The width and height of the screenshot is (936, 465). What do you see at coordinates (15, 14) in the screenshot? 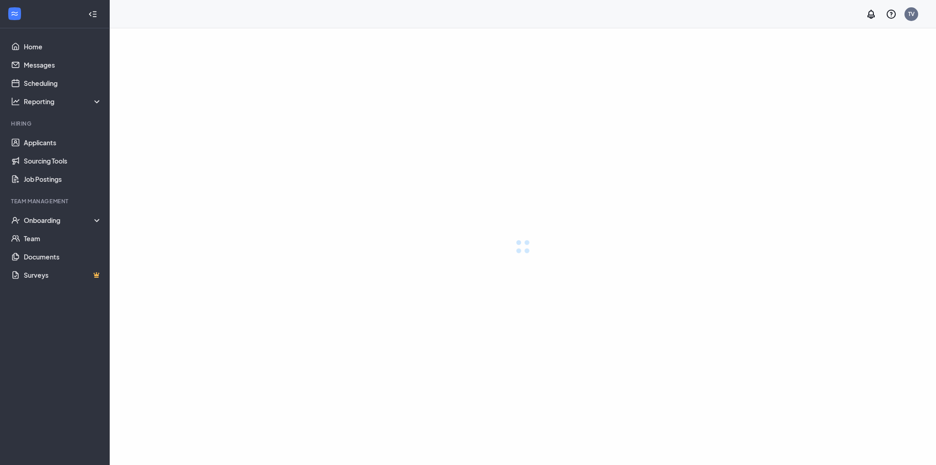
I see `svg: WorkstreamLogo` at bounding box center [15, 14].